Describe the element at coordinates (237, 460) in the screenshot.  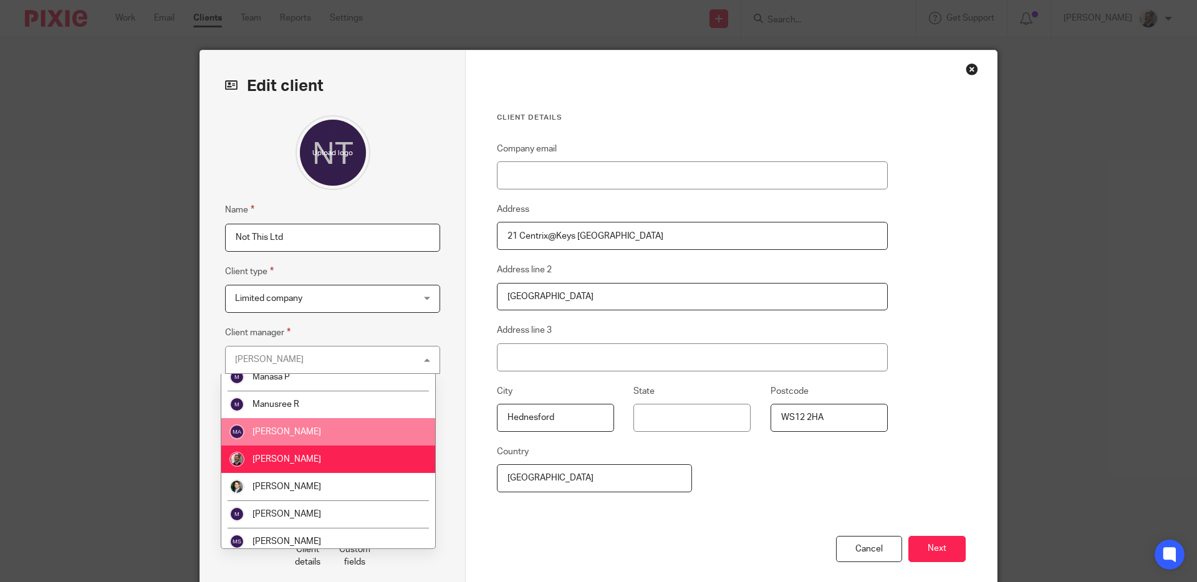
I see `img: Matt%20Circle.png` at that location.